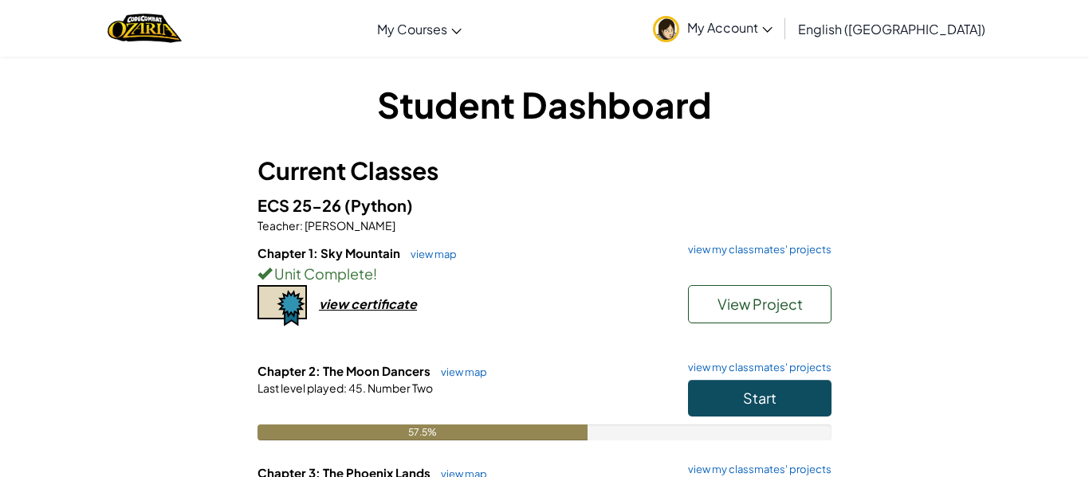 Image resolution: width=1089 pixels, height=477 pixels. Describe the element at coordinates (337, 304) in the screenshot. I see `a: view certificate` at that location.